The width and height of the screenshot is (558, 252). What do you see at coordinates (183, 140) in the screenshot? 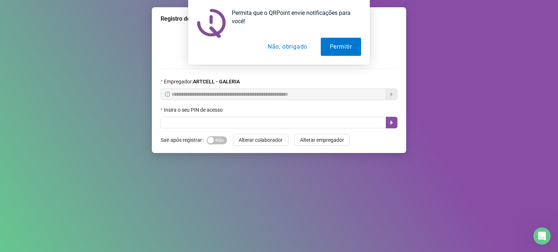
I see `label: Sair após registrar` at bounding box center [183, 140].